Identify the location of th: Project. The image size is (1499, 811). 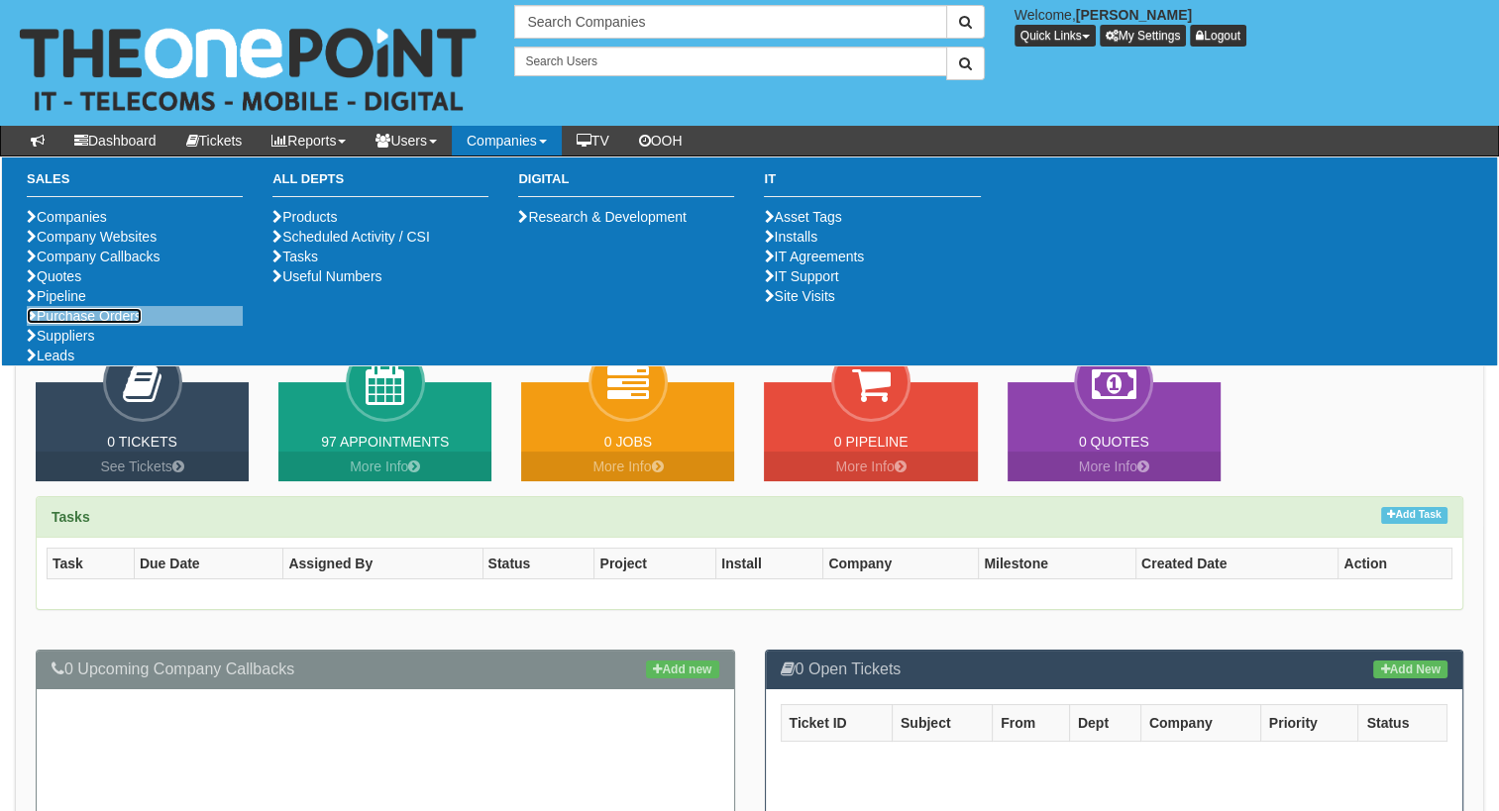
(655, 564).